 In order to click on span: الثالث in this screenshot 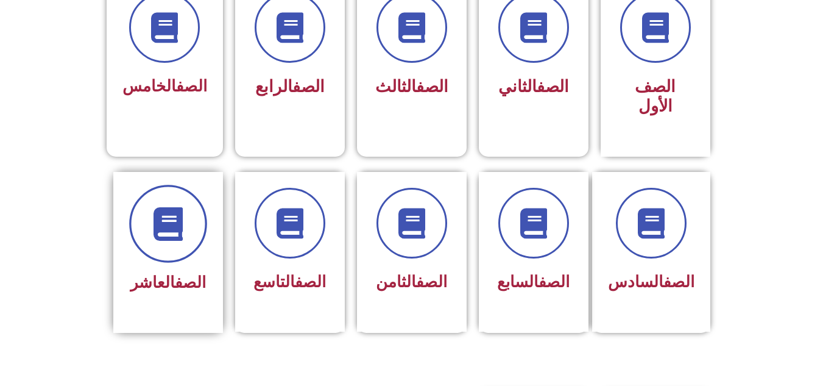, I will do `click(412, 87)`.